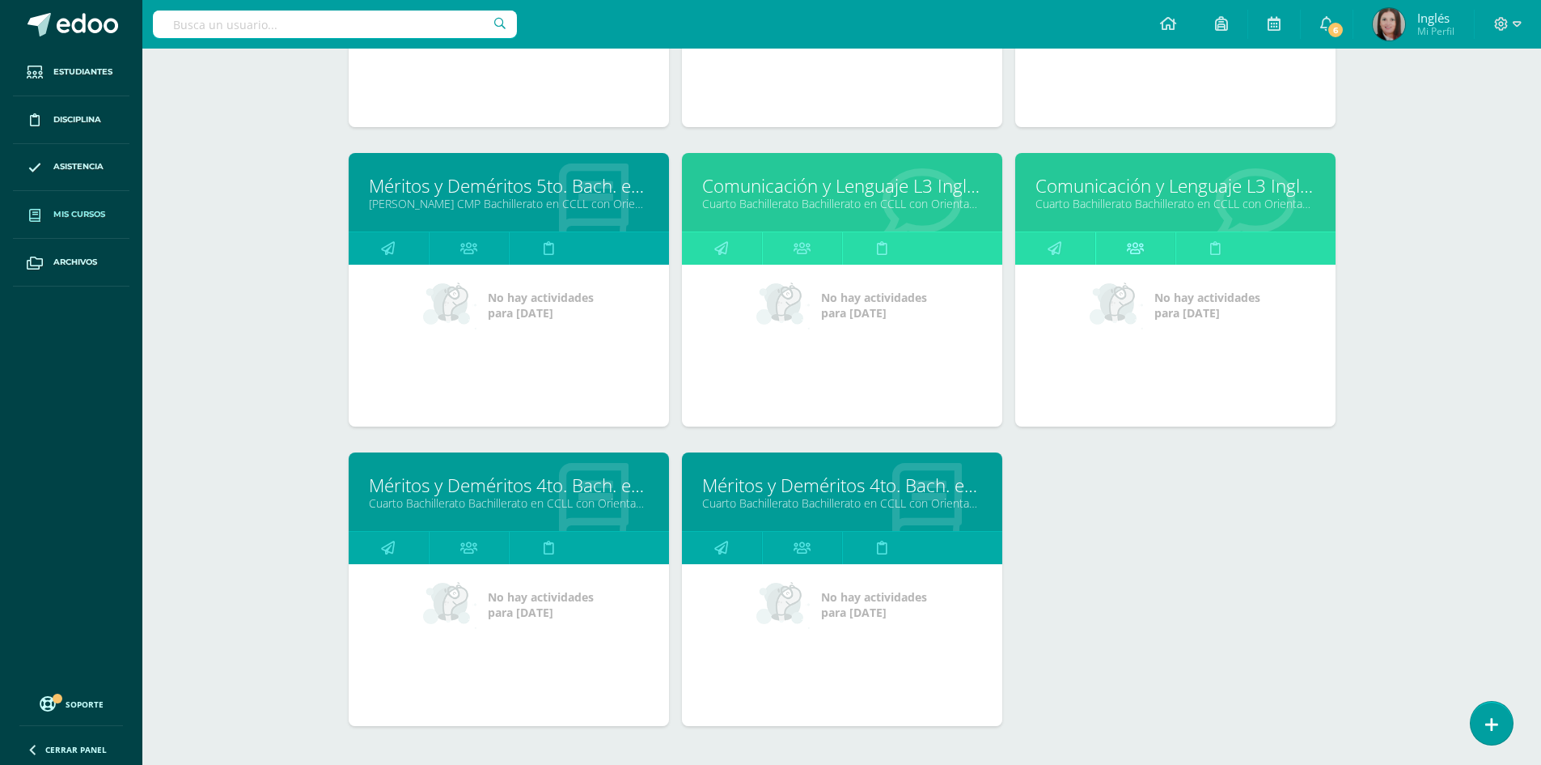  What do you see at coordinates (1436, 18) in the screenshot?
I see `span: Inglés` at bounding box center [1436, 18].